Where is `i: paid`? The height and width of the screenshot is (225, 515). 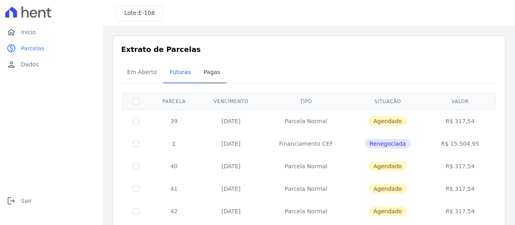
i: paid is located at coordinates (11, 48).